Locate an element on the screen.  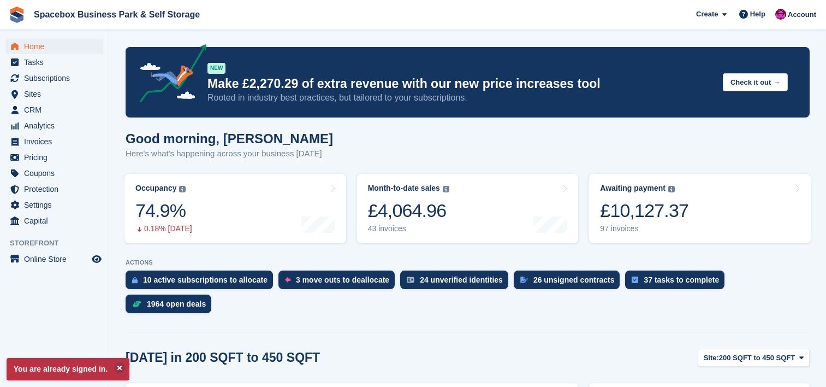
span: Invoices is located at coordinates (57, 141).